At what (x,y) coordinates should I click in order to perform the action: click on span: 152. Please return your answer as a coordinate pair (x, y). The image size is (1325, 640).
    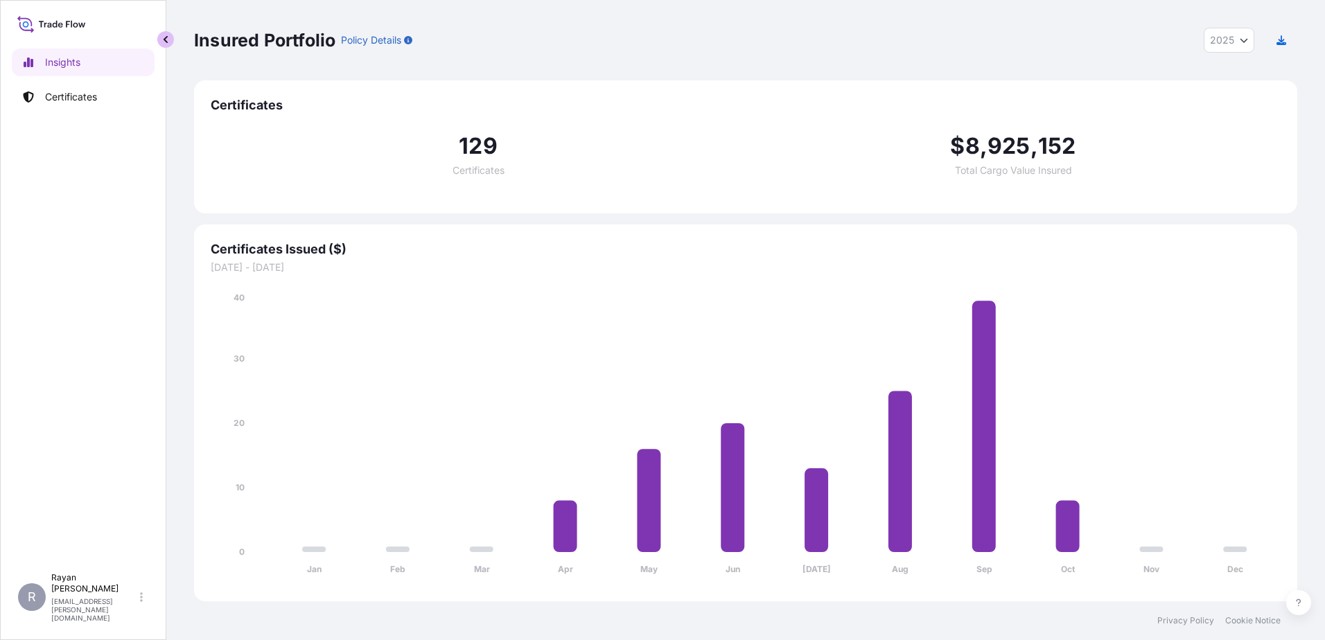
    Looking at the image, I should click on (1057, 146).